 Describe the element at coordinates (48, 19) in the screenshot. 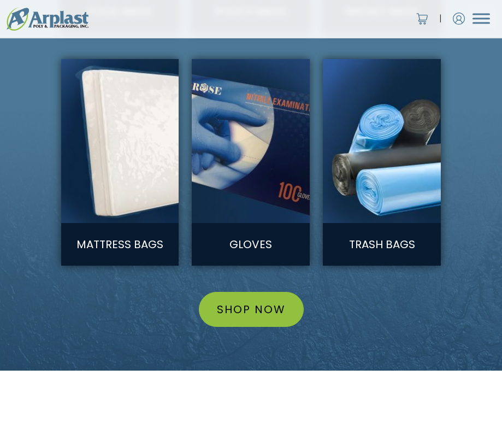

I see `img: logo` at that location.